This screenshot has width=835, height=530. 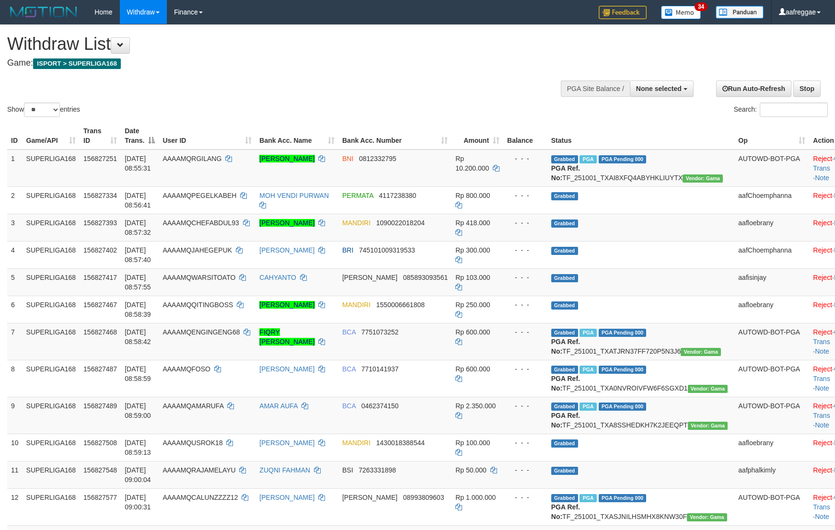 I want to click on a: Stop, so click(x=807, y=89).